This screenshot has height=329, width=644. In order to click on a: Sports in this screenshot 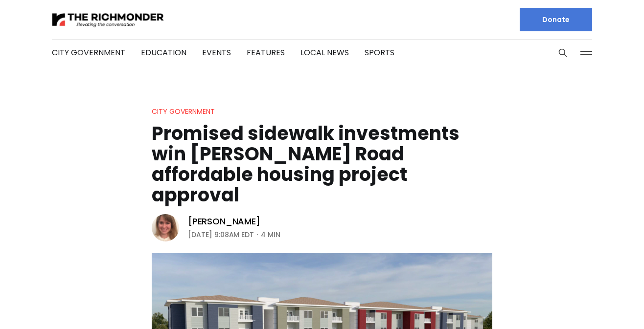, I will do `click(379, 52)`.